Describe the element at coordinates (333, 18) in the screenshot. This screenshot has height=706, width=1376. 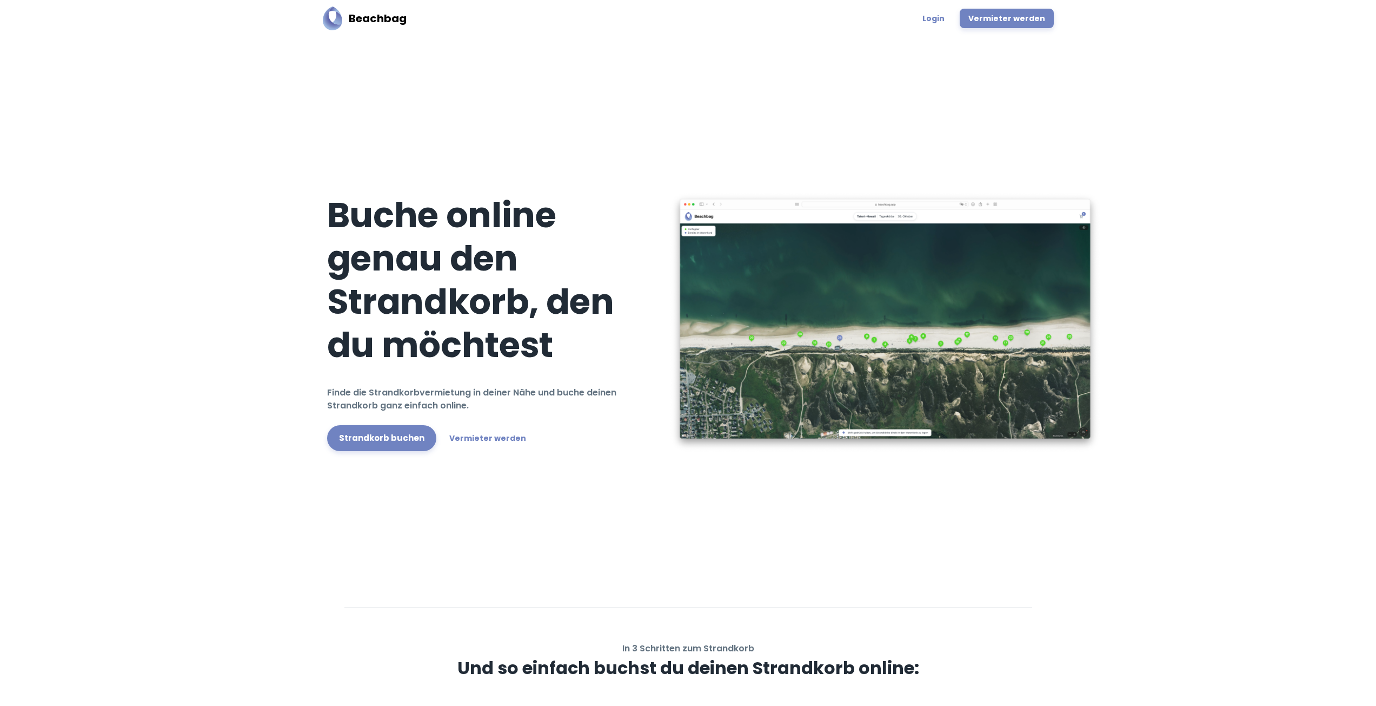
I see `img: Beachbag` at that location.